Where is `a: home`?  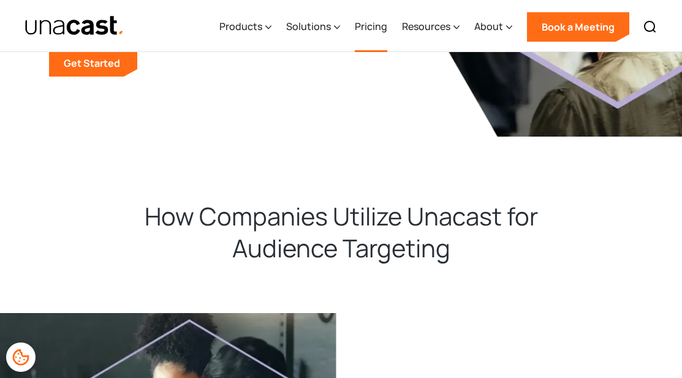 a: home is located at coordinates (74, 26).